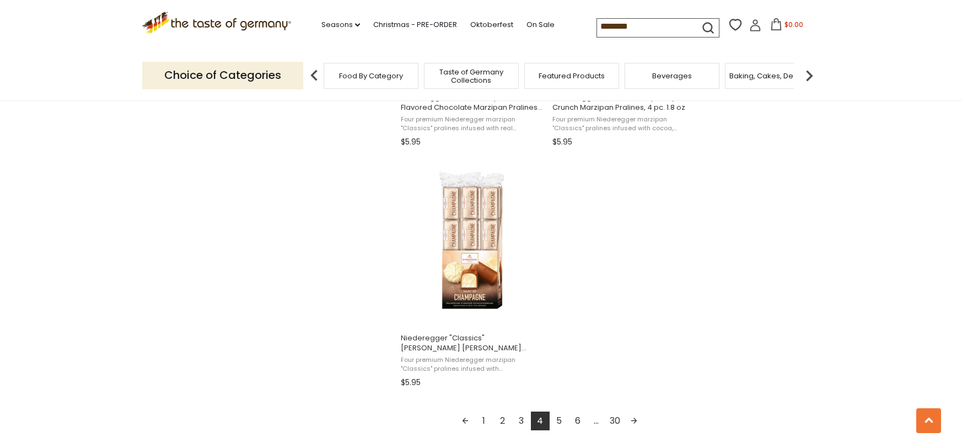 This screenshot has width=962, height=448. What do you see at coordinates (572, 76) in the screenshot?
I see `span: Featured Products` at bounding box center [572, 76].